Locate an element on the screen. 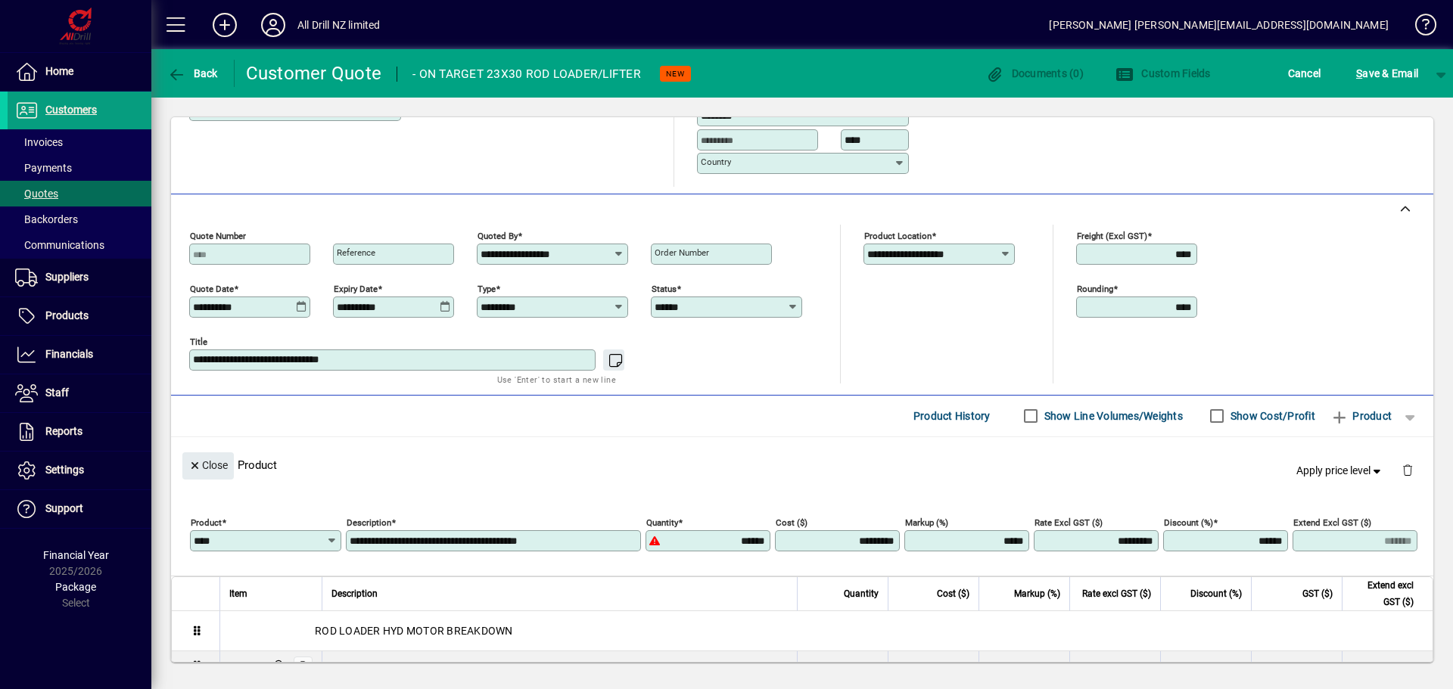 The height and width of the screenshot is (689, 1453). span: Quotes is located at coordinates (36, 194).